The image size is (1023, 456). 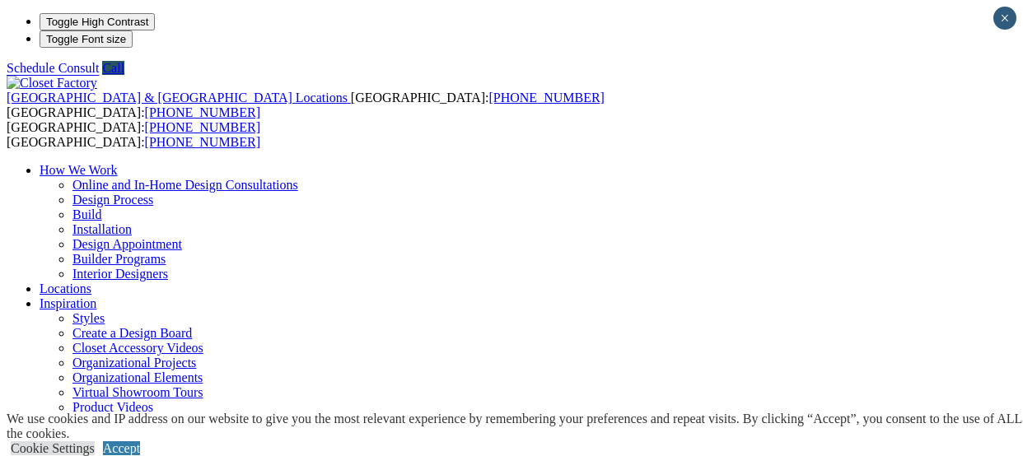 I want to click on div: We use cookies and IP address on our website to give you the most relevant experience by remember..., so click(x=515, y=427).